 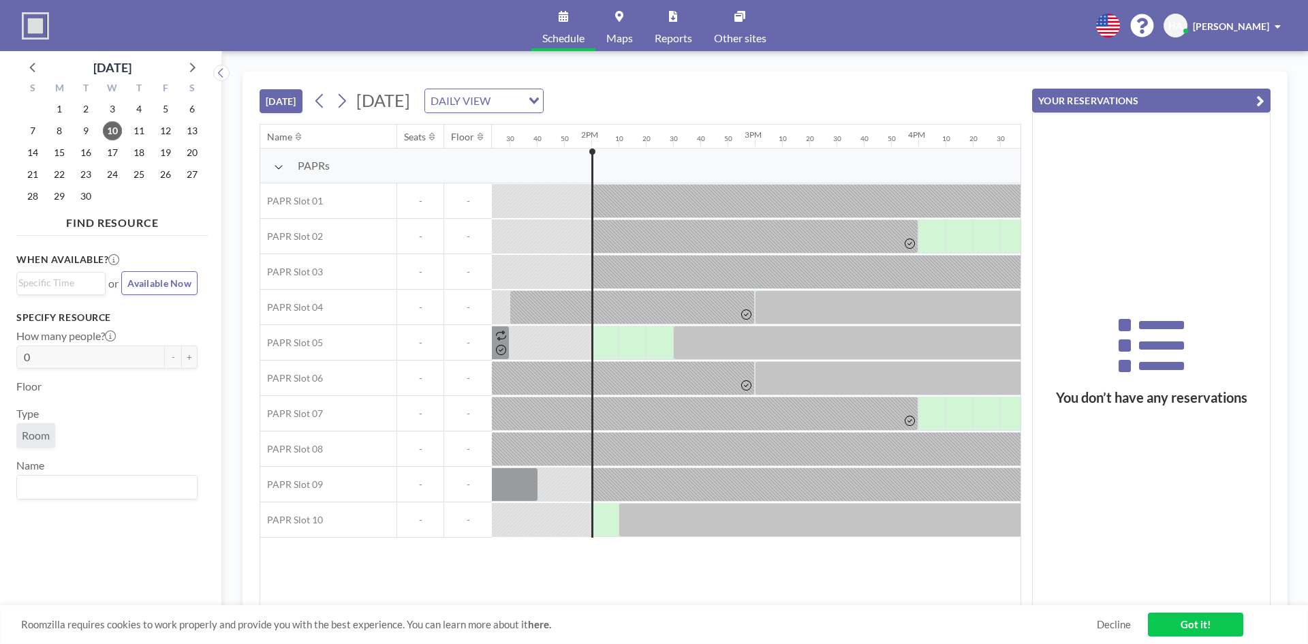 I want to click on span: Friday, September 19, 2025, so click(x=166, y=153).